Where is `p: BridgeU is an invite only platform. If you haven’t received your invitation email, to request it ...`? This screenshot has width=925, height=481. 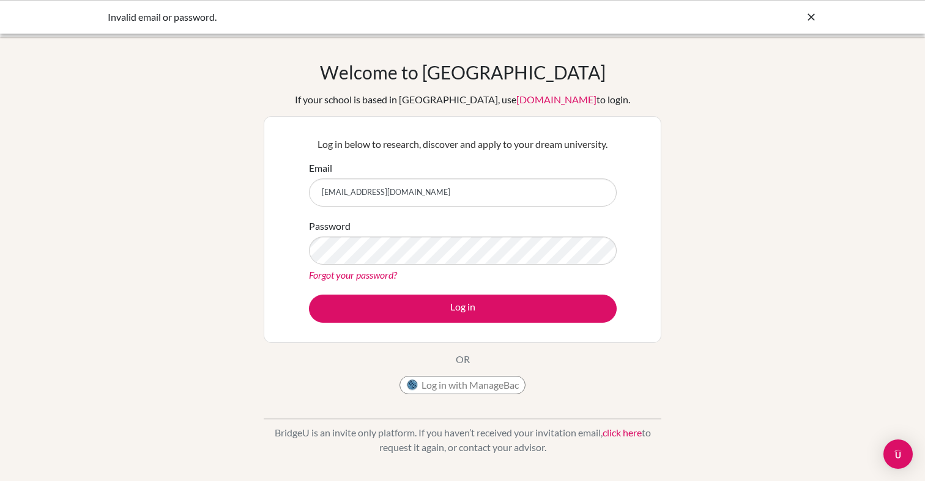 p: BridgeU is an invite only platform. If you haven’t received your invitation email, to request it ... is located at coordinates (463, 440).